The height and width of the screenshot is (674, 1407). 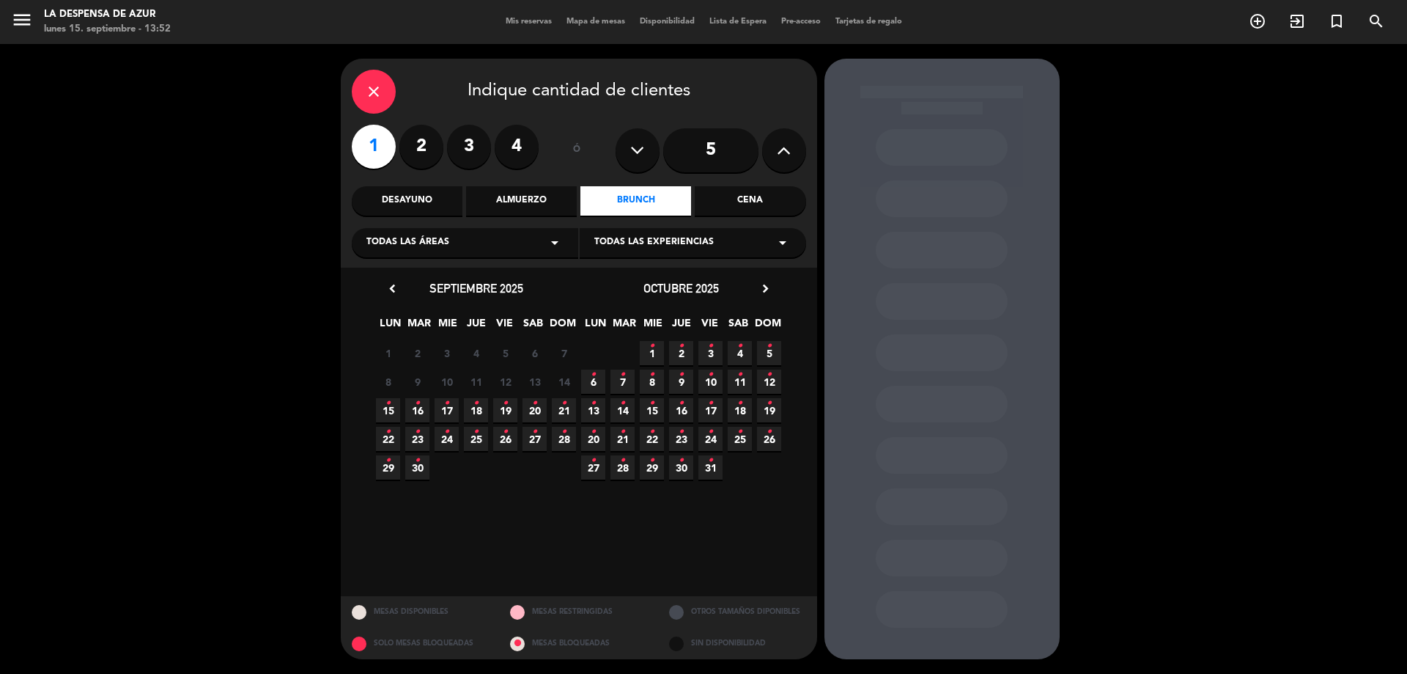 I want to click on span: 12, so click(x=505, y=381).